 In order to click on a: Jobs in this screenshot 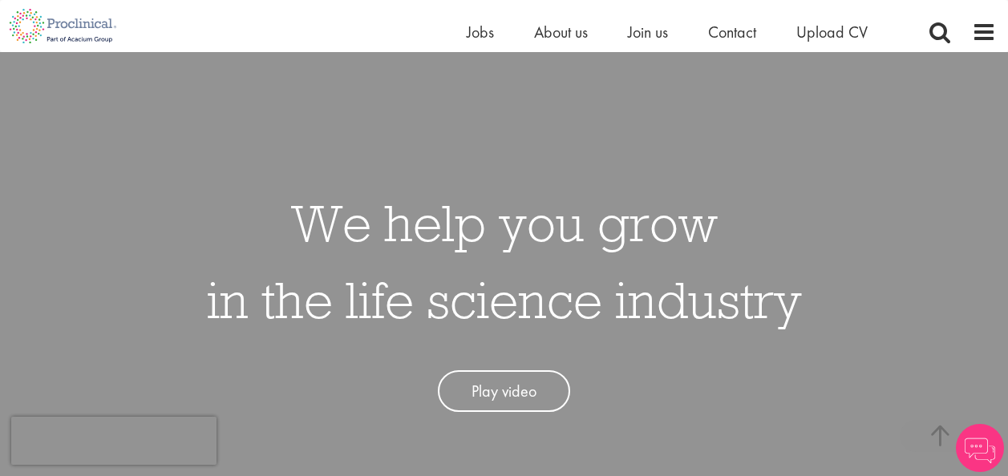, I will do `click(480, 32)`.